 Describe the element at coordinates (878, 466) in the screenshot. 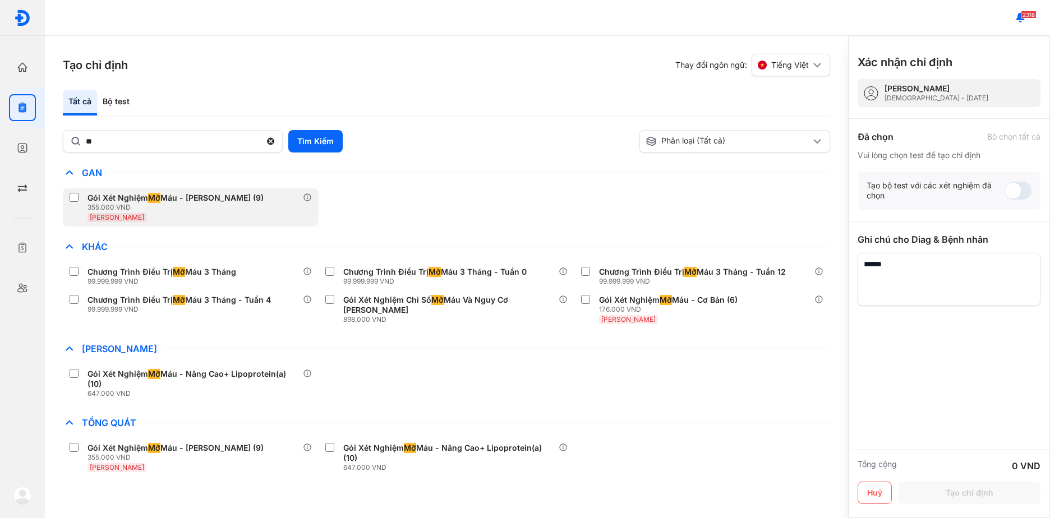

I see `div: Tổng cộng` at that location.